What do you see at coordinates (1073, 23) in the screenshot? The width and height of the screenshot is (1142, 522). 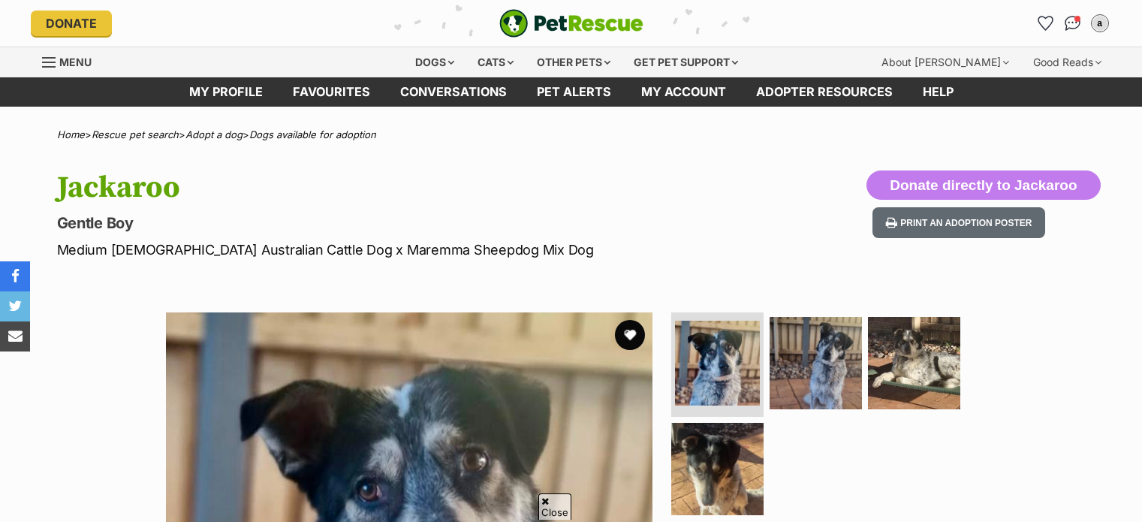 I see `ul: Account quick links` at bounding box center [1073, 23].